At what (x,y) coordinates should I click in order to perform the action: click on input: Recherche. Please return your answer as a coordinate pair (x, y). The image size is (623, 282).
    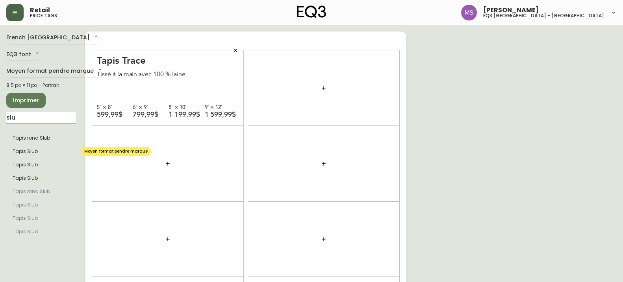
    Looking at the image, I should click on (41, 118).